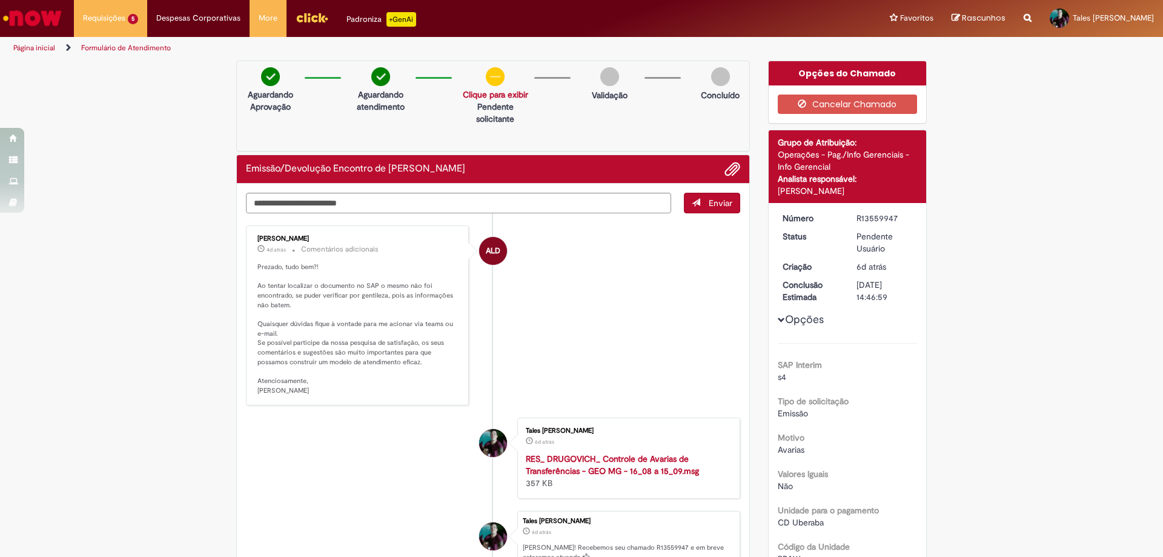  What do you see at coordinates (884, 266) in the screenshot?
I see `div: 23/09/2025 15:46:55` at bounding box center [884, 266].